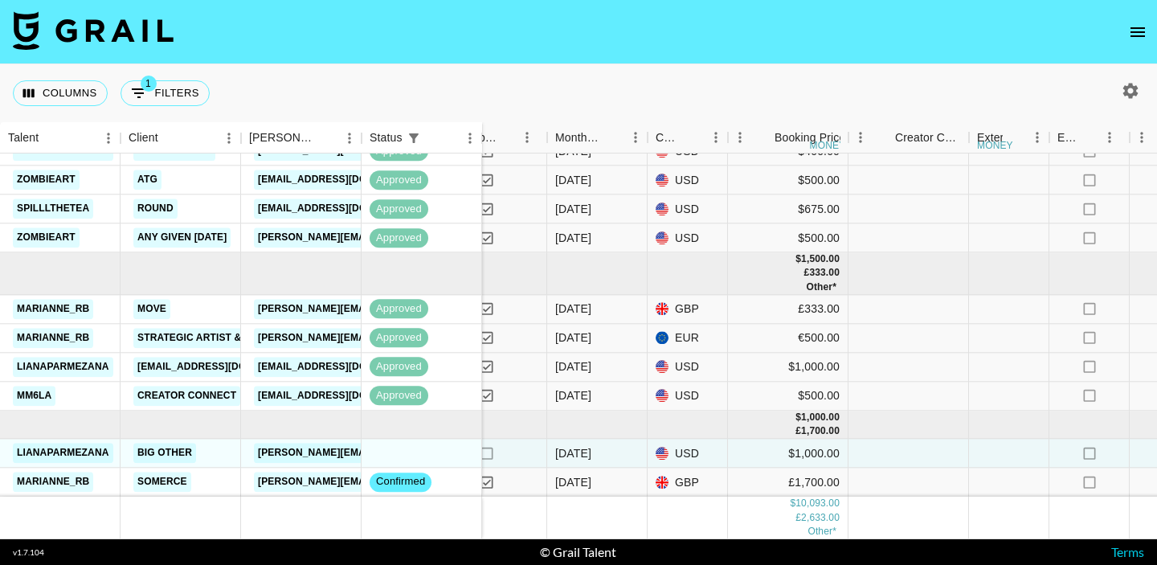  What do you see at coordinates (414, 138) in the screenshot?
I see `button: Show filters` at bounding box center [414, 138].